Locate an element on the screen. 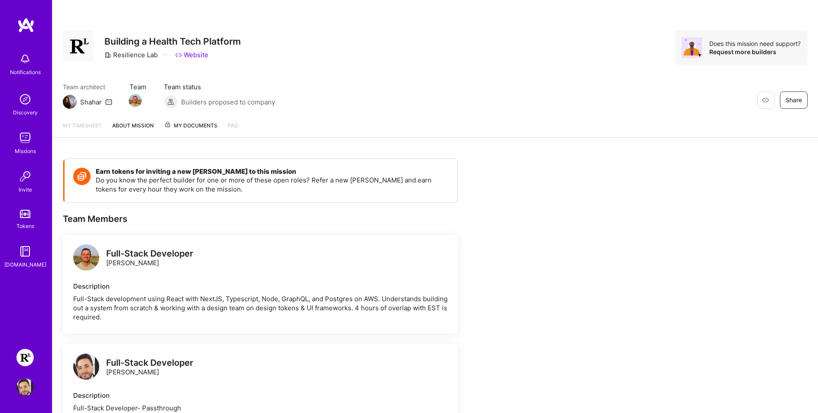 This screenshot has height=413, width=818. i: icon EyeClosed is located at coordinates (765, 100).